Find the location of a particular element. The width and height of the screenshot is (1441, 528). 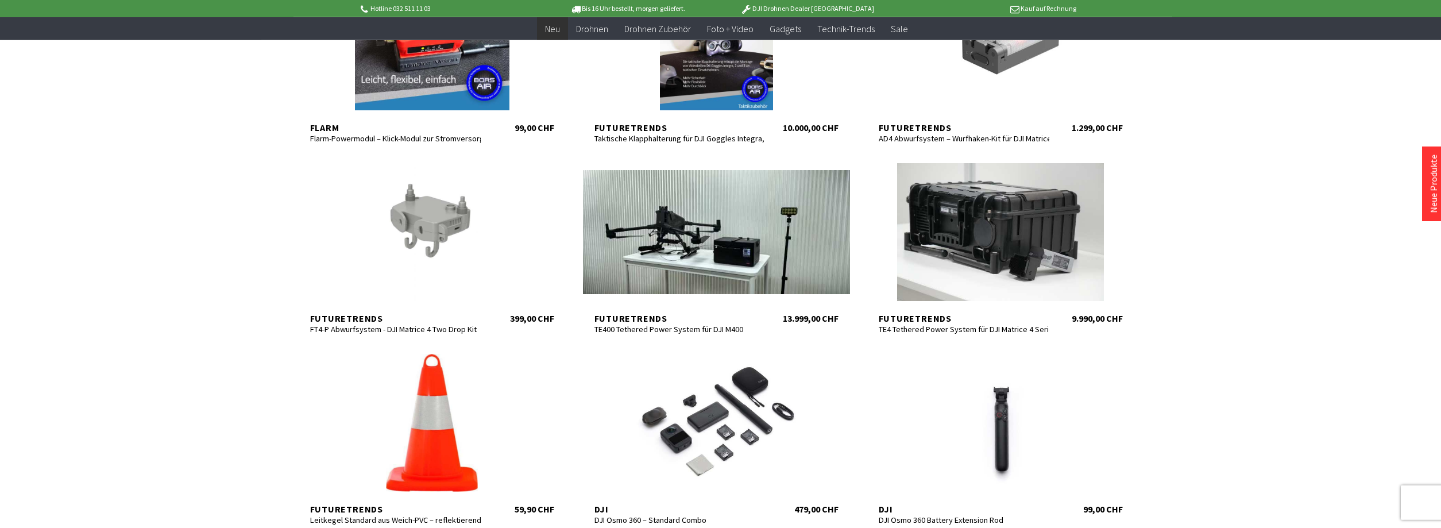

div: 59,90 CHF is located at coordinates (534, 509).